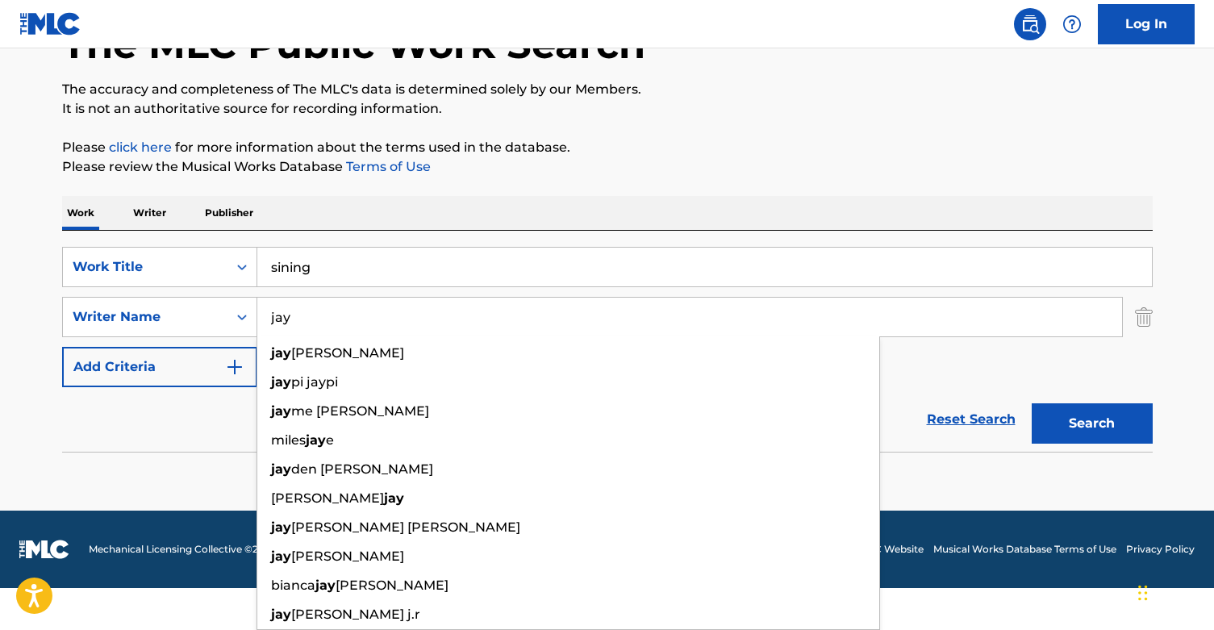 The width and height of the screenshot is (1214, 630). What do you see at coordinates (1144, 317) in the screenshot?
I see `img: Delete Criterion` at bounding box center [1144, 317].